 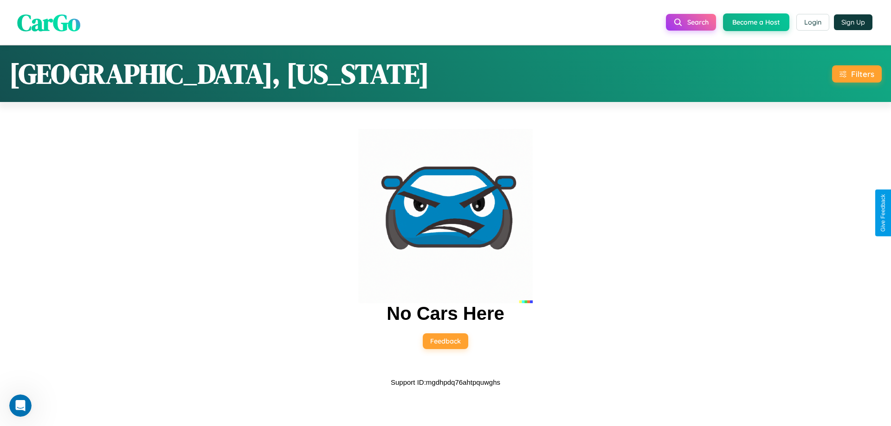 What do you see at coordinates (49, 22) in the screenshot?
I see `span: CarGo` at bounding box center [49, 22].